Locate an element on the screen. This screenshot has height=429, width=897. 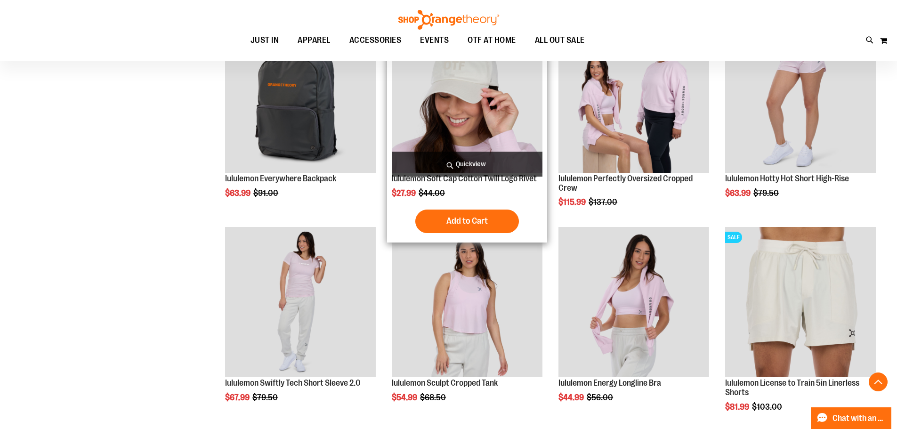
span: JUST IN is located at coordinates (265, 40).